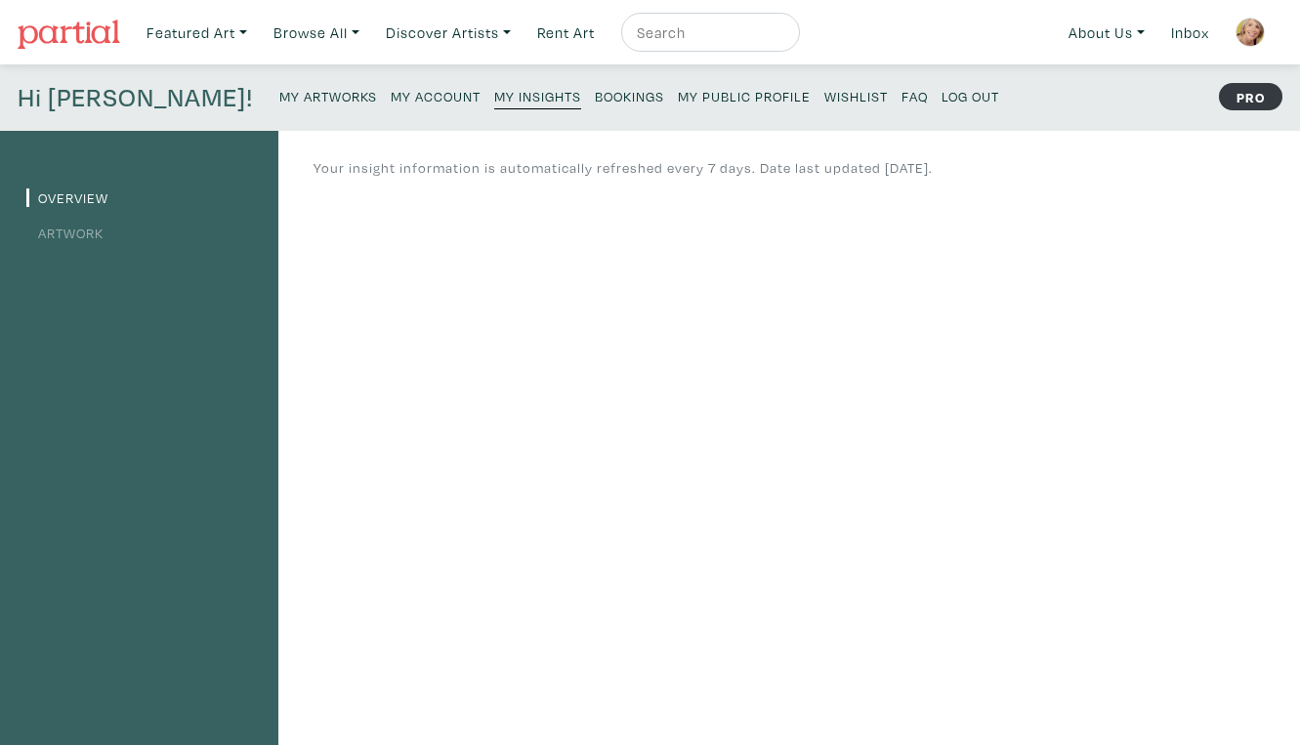 The width and height of the screenshot is (1300, 745). Describe the element at coordinates (856, 96) in the screenshot. I see `small: Wishlist` at that location.